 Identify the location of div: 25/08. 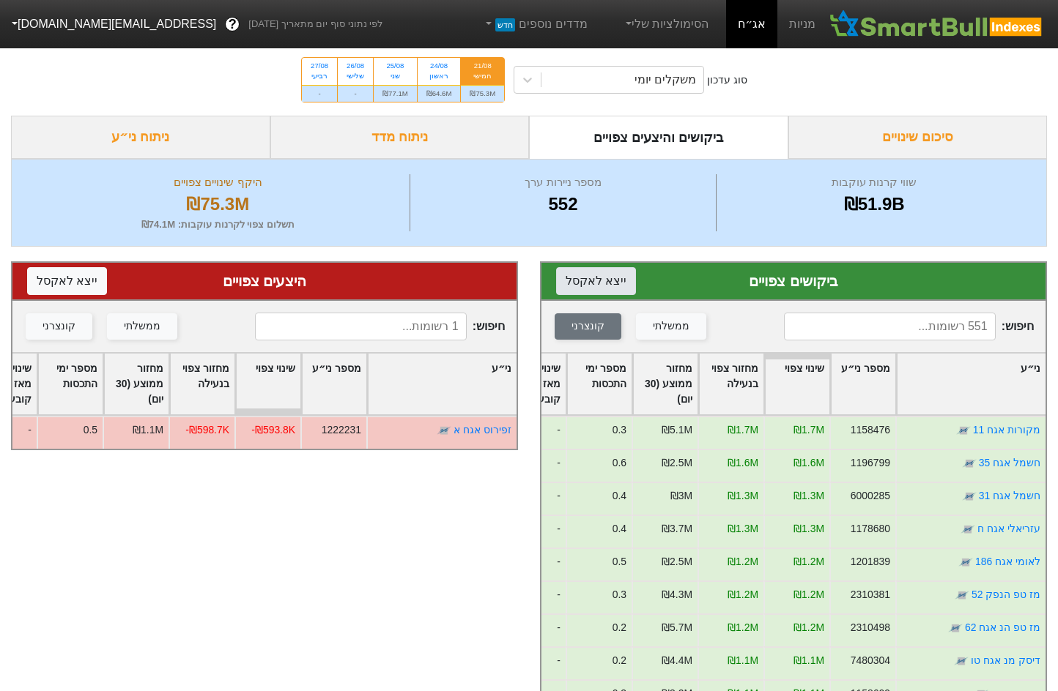
(395, 66).